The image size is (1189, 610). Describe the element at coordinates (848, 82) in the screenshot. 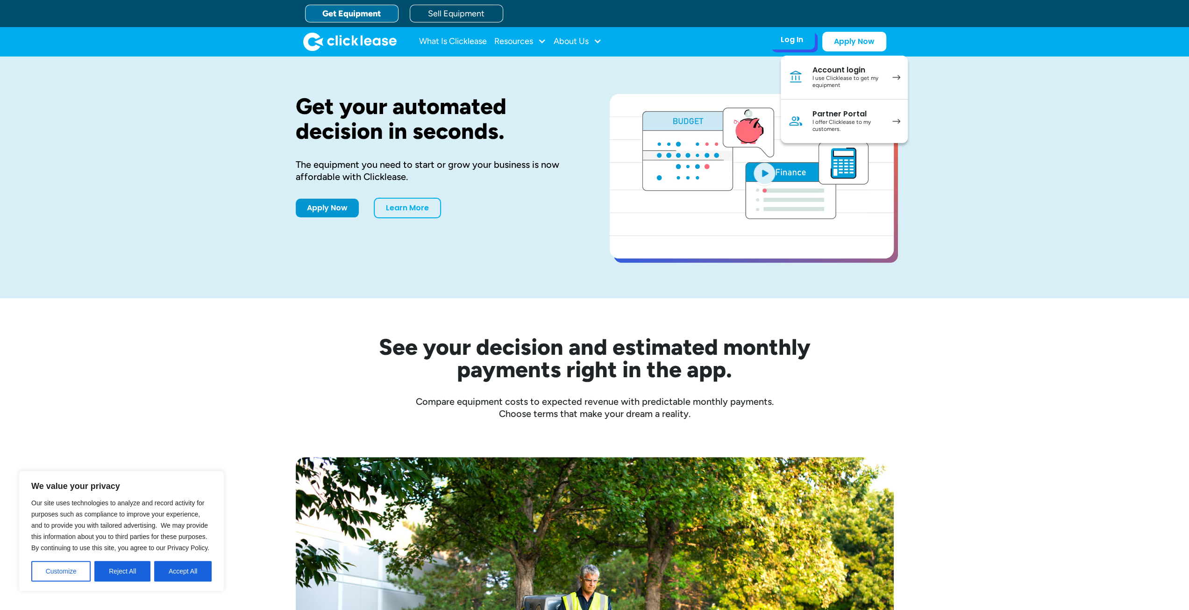

I see `div: I use Clicklease to get my equipment` at that location.